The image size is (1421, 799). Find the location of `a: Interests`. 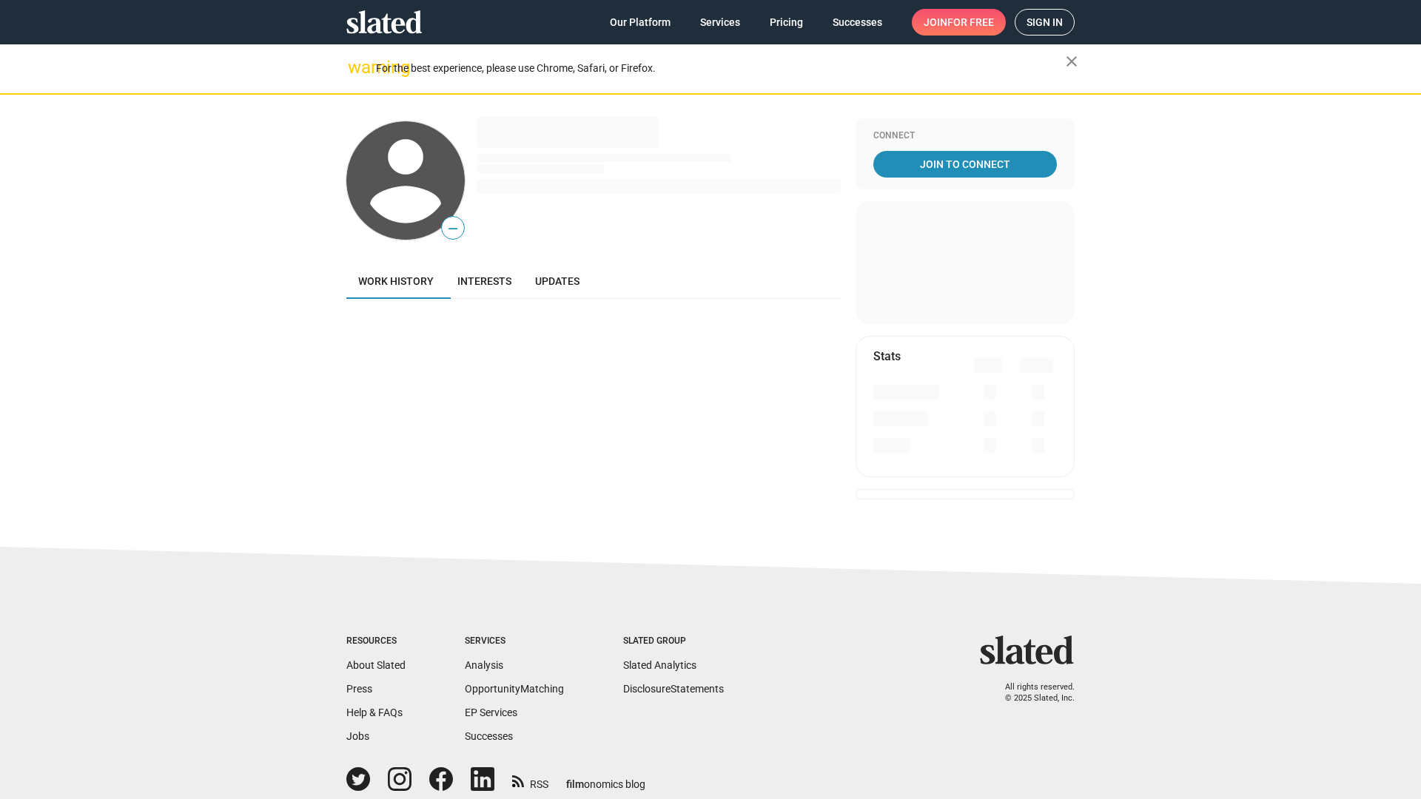

a: Interests is located at coordinates (484, 281).